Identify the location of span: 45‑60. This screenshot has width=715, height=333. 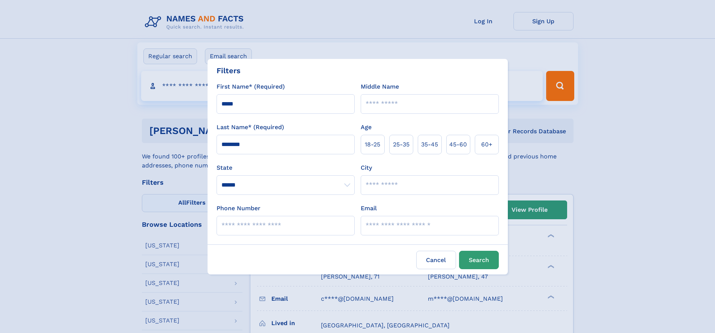
(458, 145).